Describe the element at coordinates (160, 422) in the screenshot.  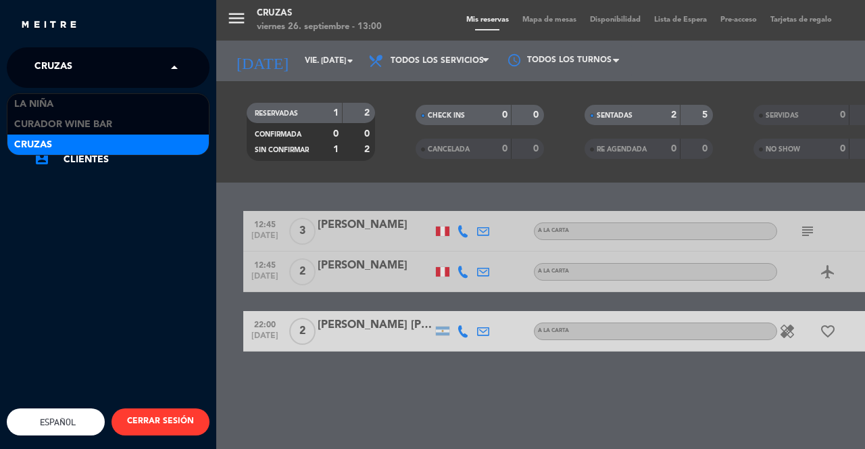
I see `button: CERRAR SESIÓN` at that location.